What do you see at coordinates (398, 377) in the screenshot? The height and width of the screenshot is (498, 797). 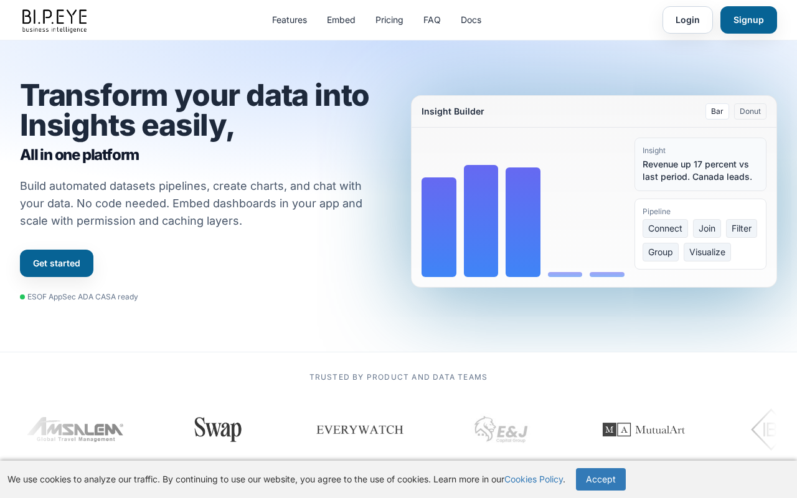 I see `p: Trusted by product and data teams` at bounding box center [398, 377].